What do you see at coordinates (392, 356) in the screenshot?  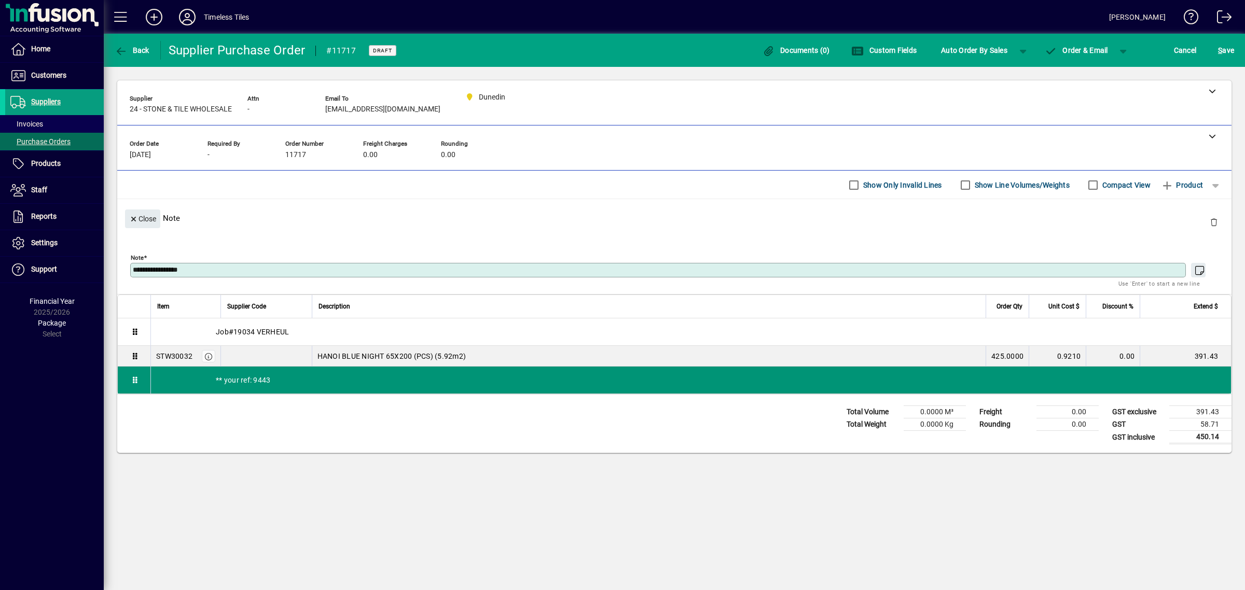 I see `span: HANOI BLUE NIGHT 65X200 (PCS) (5.92m2)` at bounding box center [392, 356].